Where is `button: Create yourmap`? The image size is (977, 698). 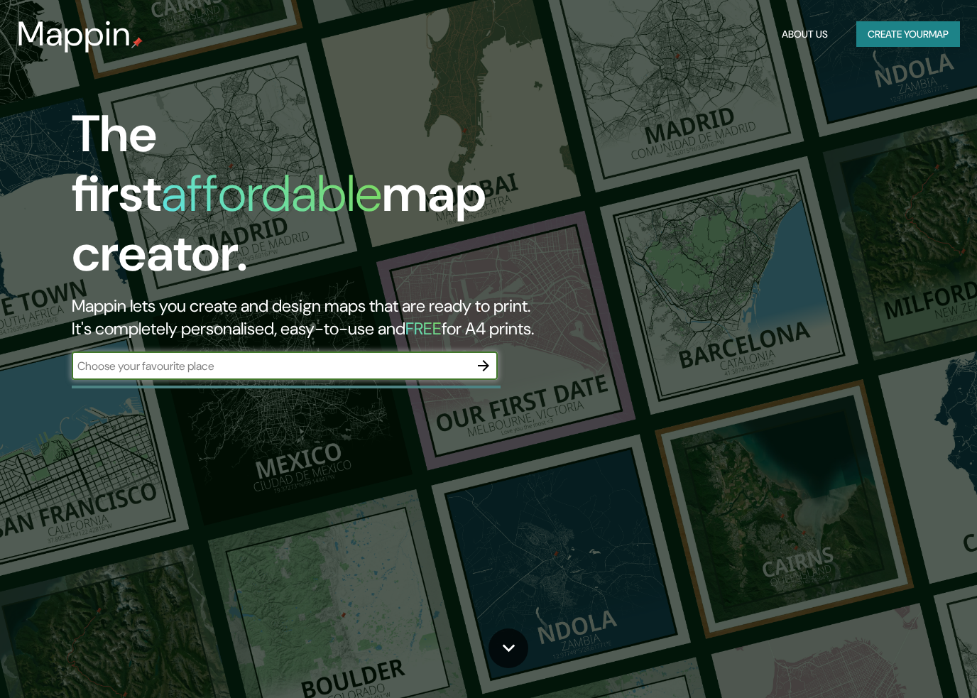
button: Create yourmap is located at coordinates (908, 34).